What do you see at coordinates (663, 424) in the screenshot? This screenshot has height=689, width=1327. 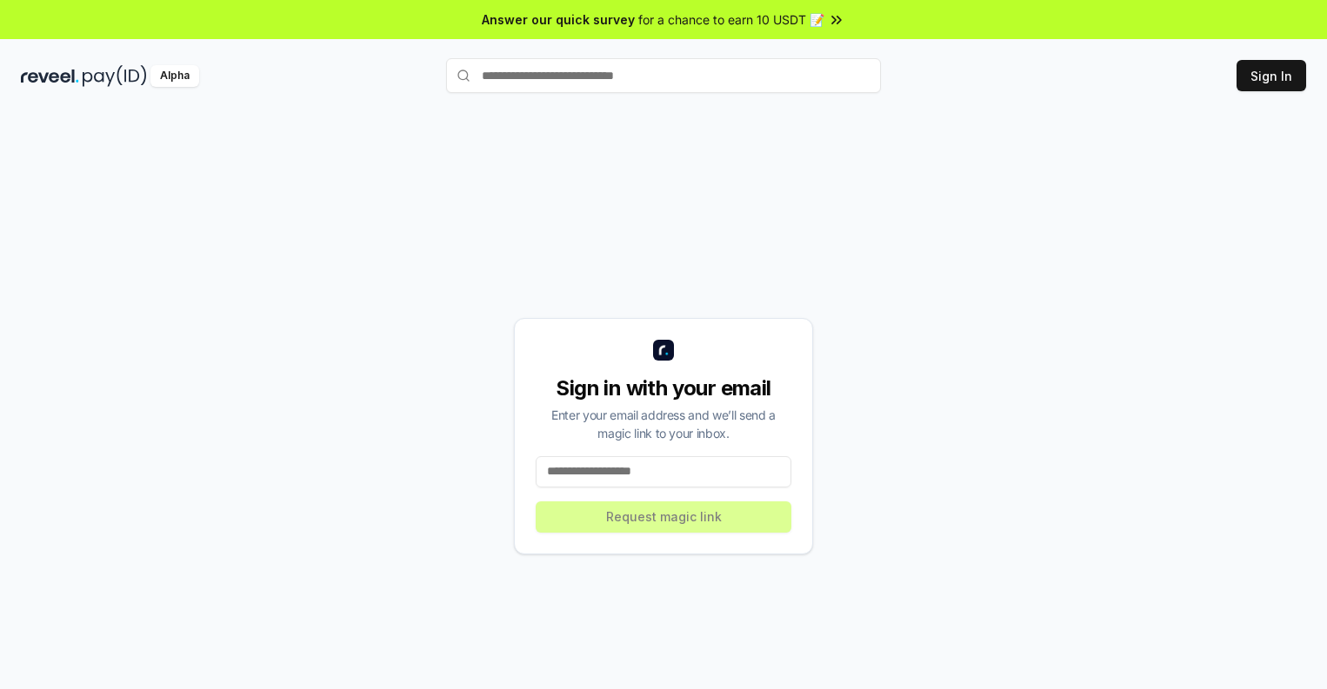 I see `div: Enter your email address and we’ll send a magic link to your inbox.` at bounding box center [663, 424].